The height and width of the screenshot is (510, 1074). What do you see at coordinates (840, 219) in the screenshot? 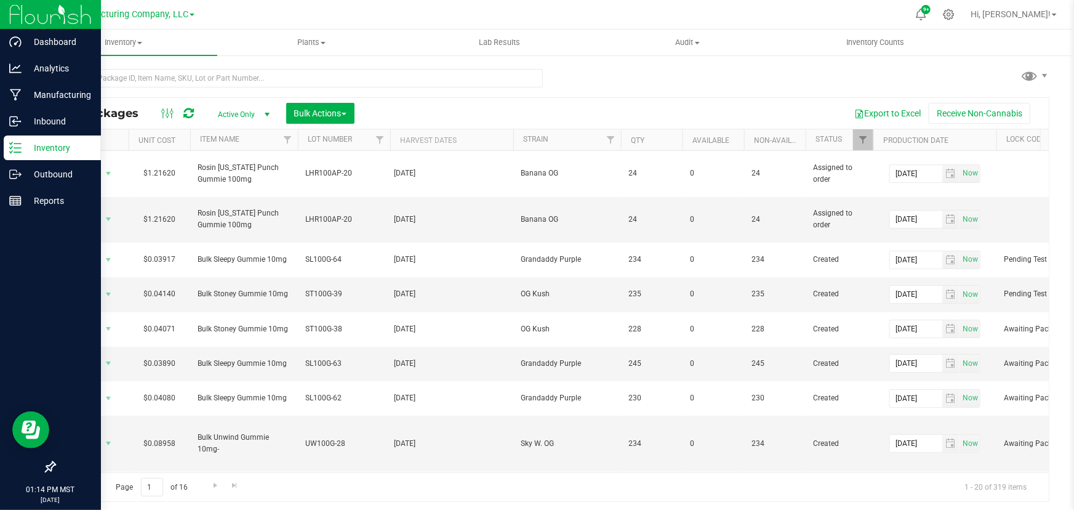
I see `span: Assigned to order` at bounding box center [840, 219].